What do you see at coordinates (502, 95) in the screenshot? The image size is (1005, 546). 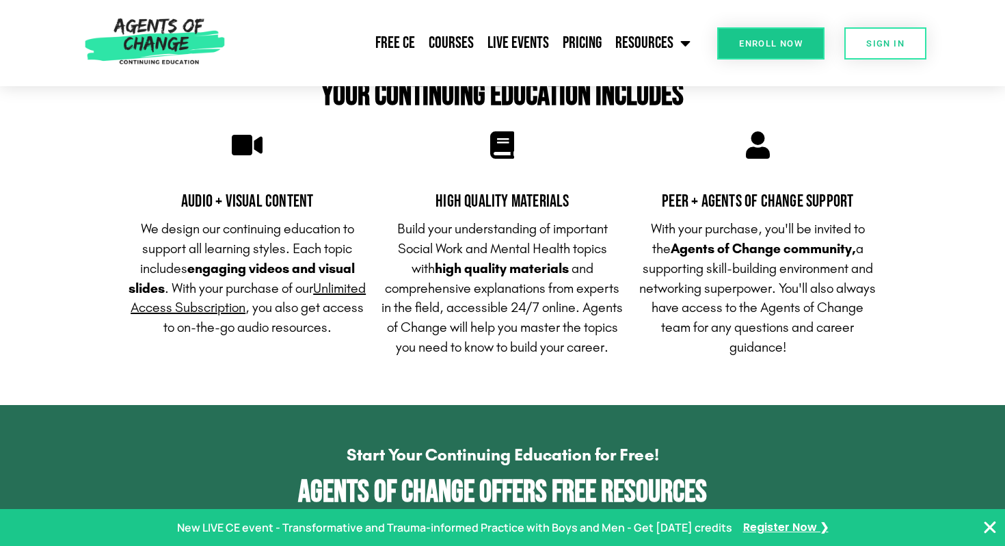 I see `h2: Your Continuing Education Includes` at bounding box center [502, 95].